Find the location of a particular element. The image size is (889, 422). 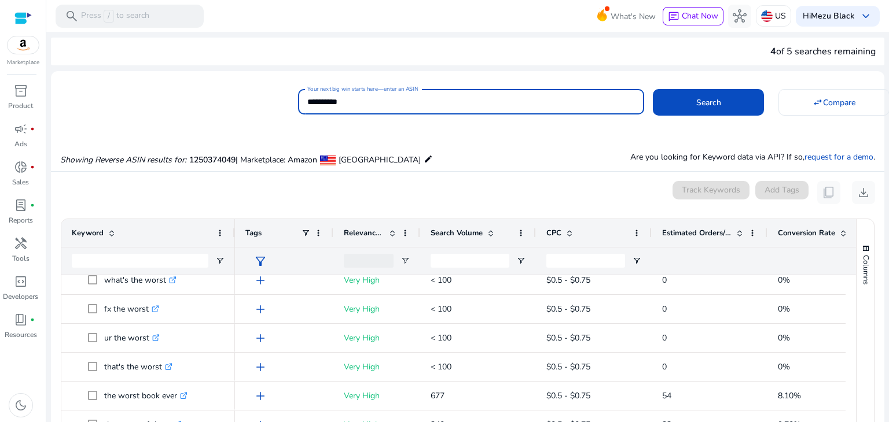

input: CPC Filter Input is located at coordinates (586, 261).